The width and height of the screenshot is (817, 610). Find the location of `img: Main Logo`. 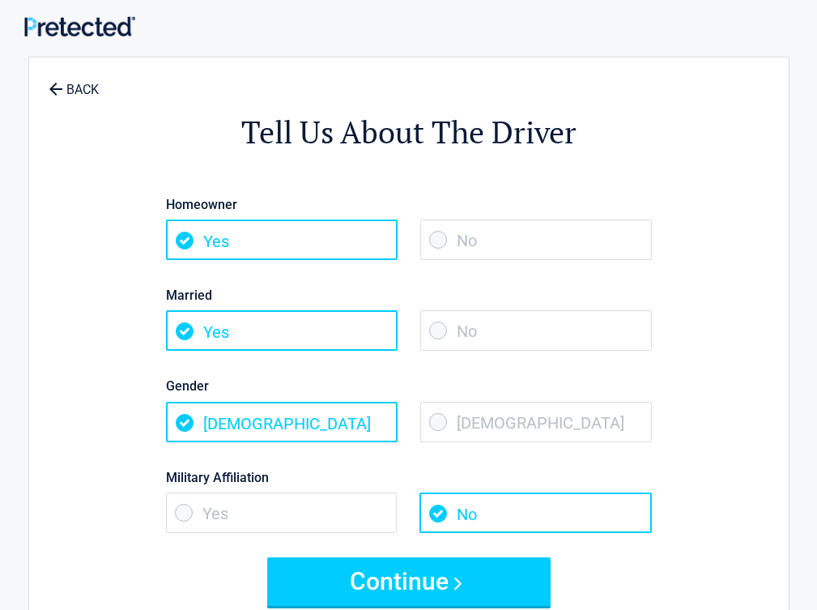

img: Main Logo is located at coordinates (79, 26).